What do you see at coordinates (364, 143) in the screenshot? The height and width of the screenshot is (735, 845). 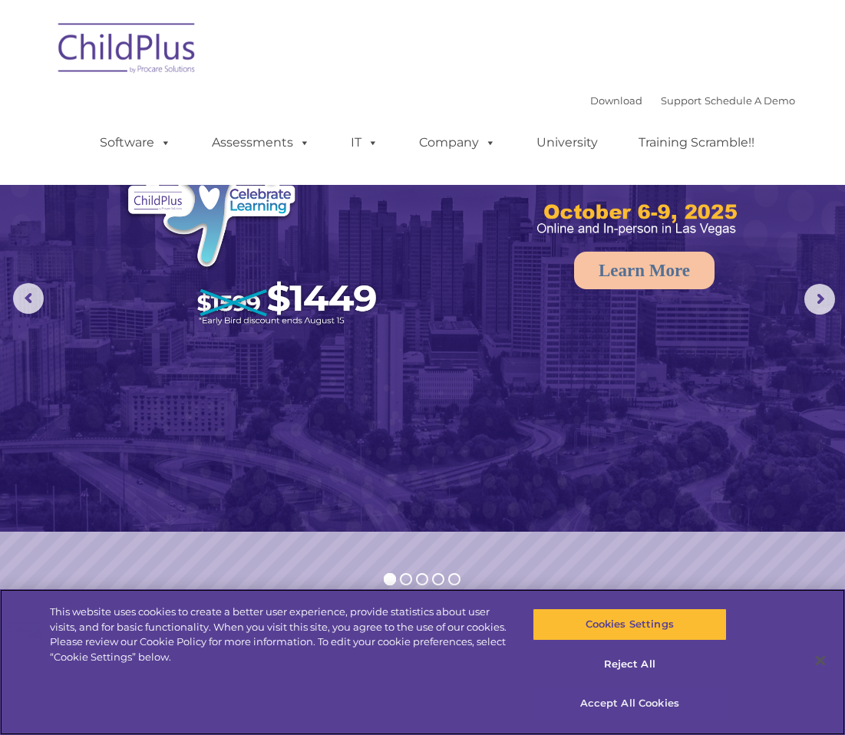 I see `a: IT` at bounding box center [364, 143].